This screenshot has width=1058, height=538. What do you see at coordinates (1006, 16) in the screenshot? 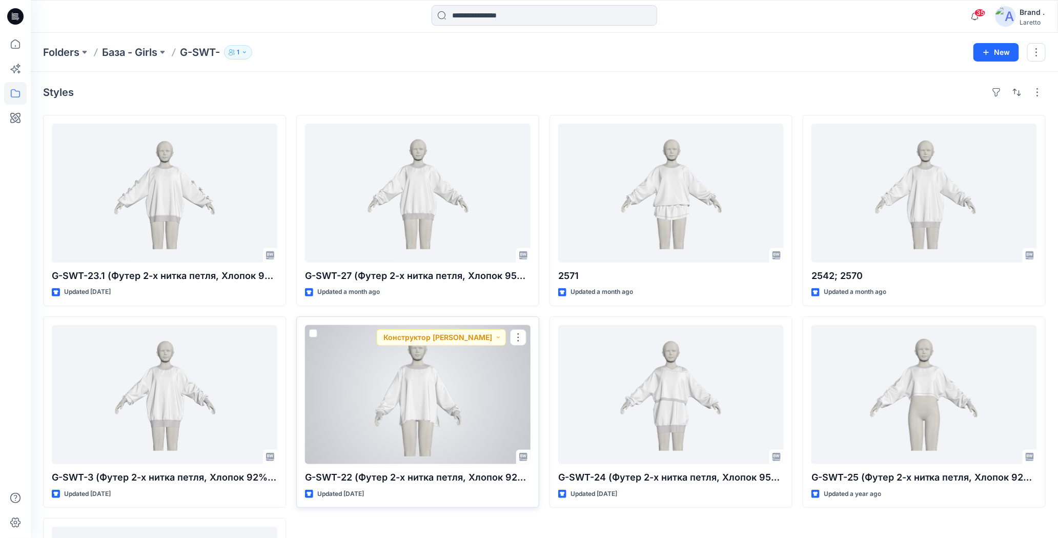
I see `img: avatar` at bounding box center [1006, 16].